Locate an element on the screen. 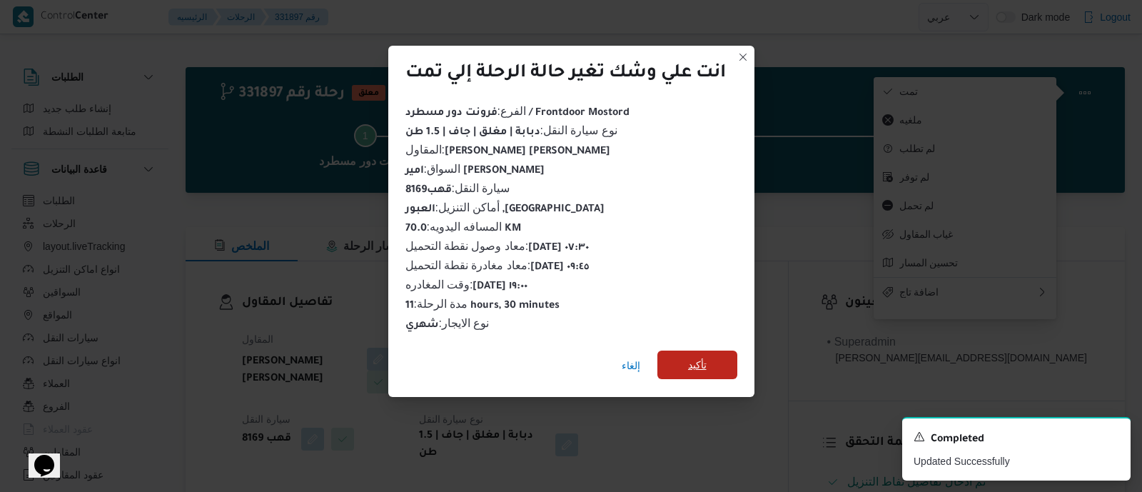 This screenshot has width=1142, height=492. span: وقت المغادره : is located at coordinates (467, 284).